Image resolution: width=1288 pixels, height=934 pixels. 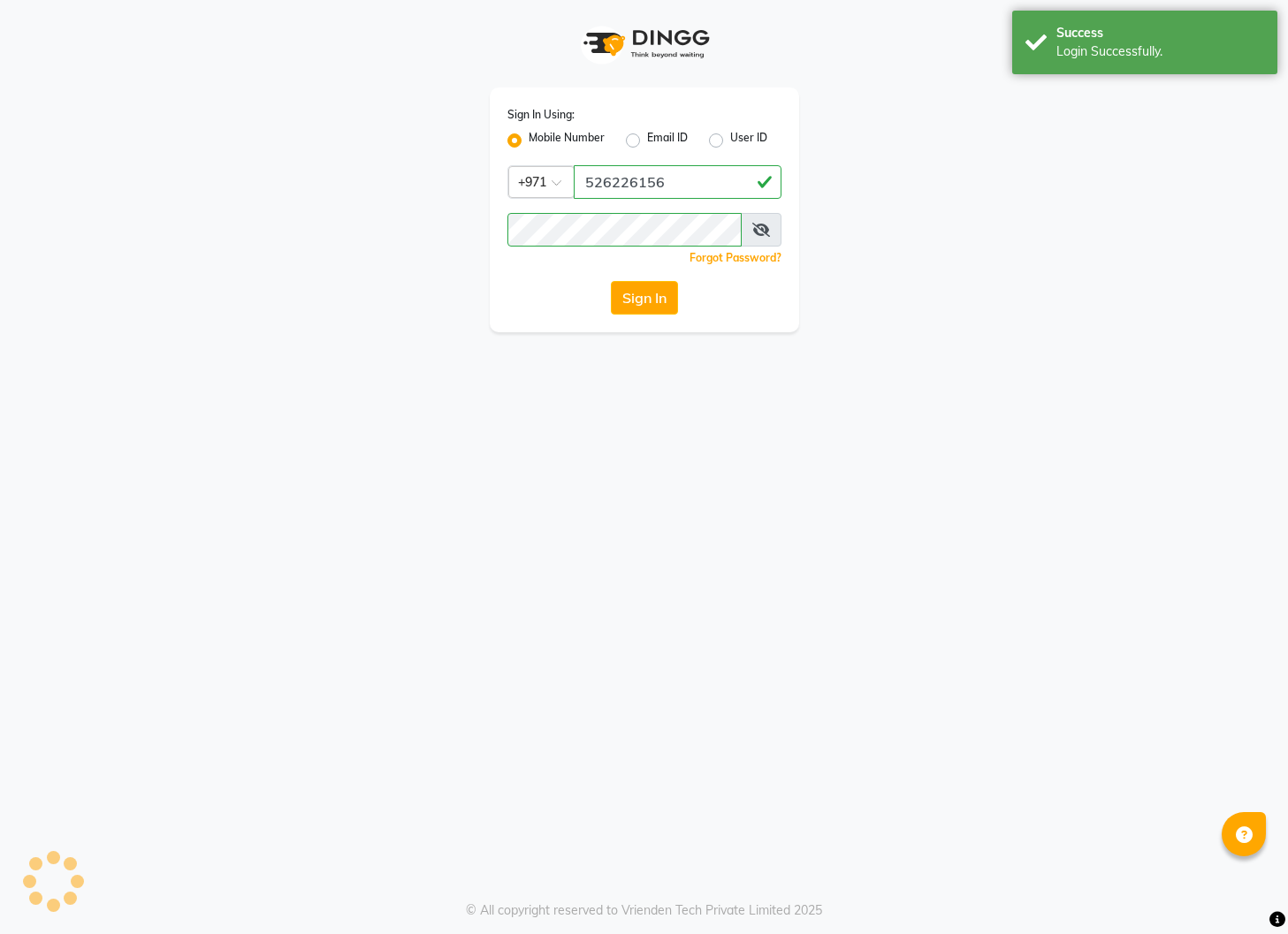 I want to click on label: Email ID, so click(x=667, y=141).